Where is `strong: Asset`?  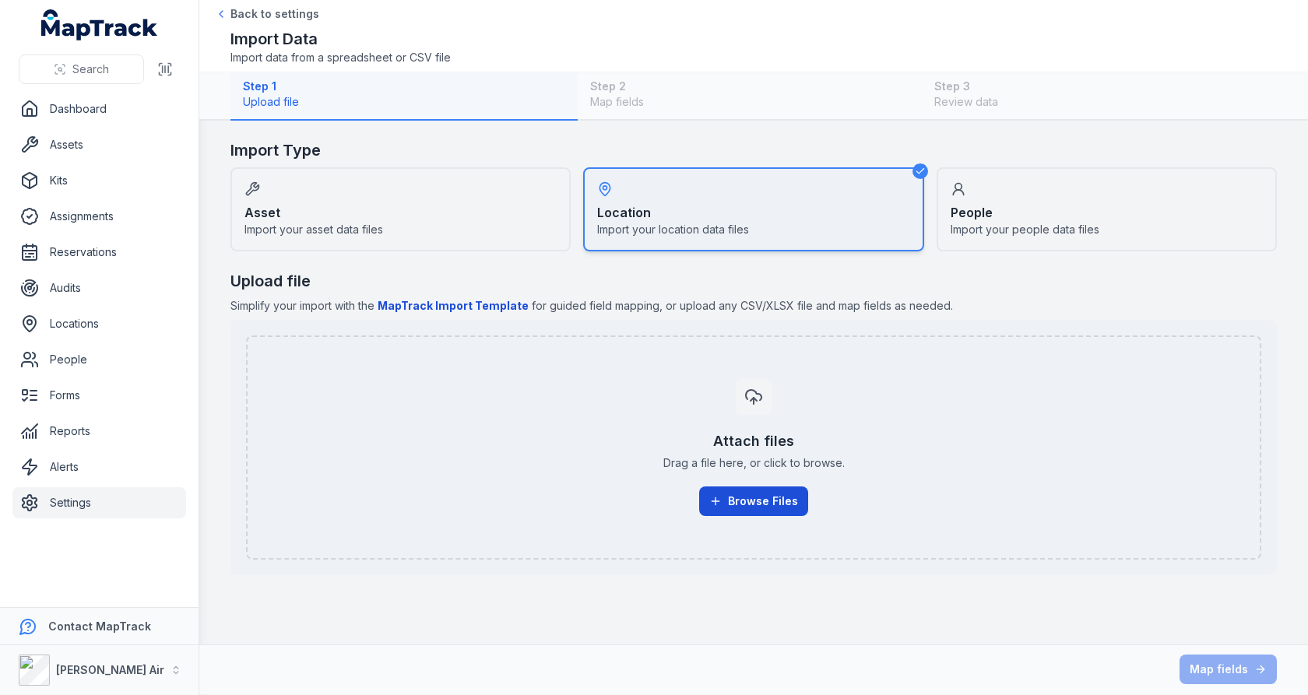 strong: Asset is located at coordinates (262, 213).